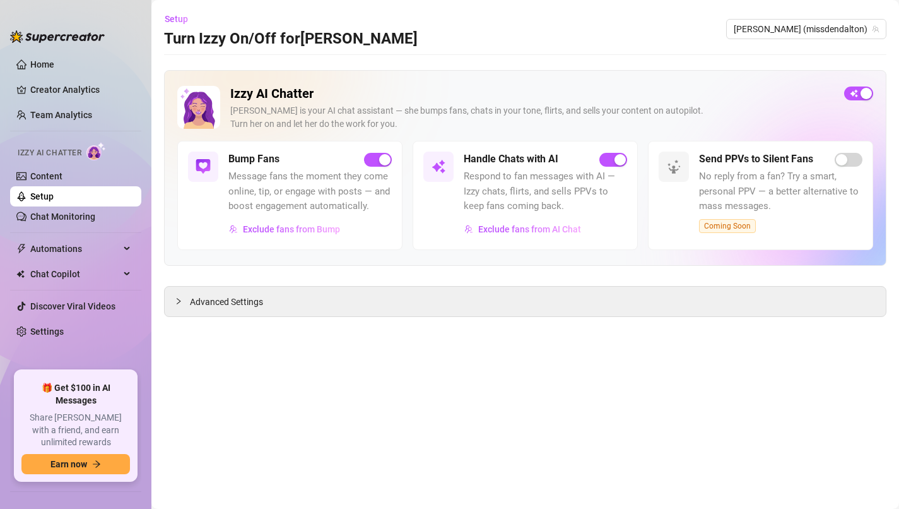  I want to click on button: Earn nowarrow-right, so click(76, 464).